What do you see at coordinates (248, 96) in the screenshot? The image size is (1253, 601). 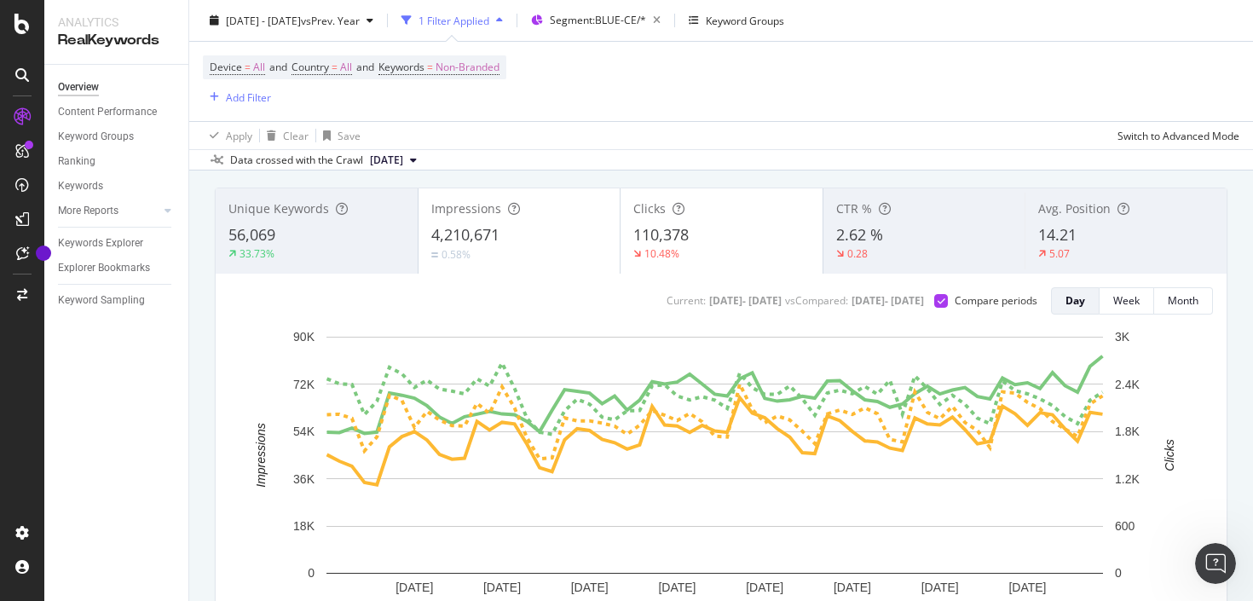 I see `div: Add Filter` at bounding box center [248, 96].